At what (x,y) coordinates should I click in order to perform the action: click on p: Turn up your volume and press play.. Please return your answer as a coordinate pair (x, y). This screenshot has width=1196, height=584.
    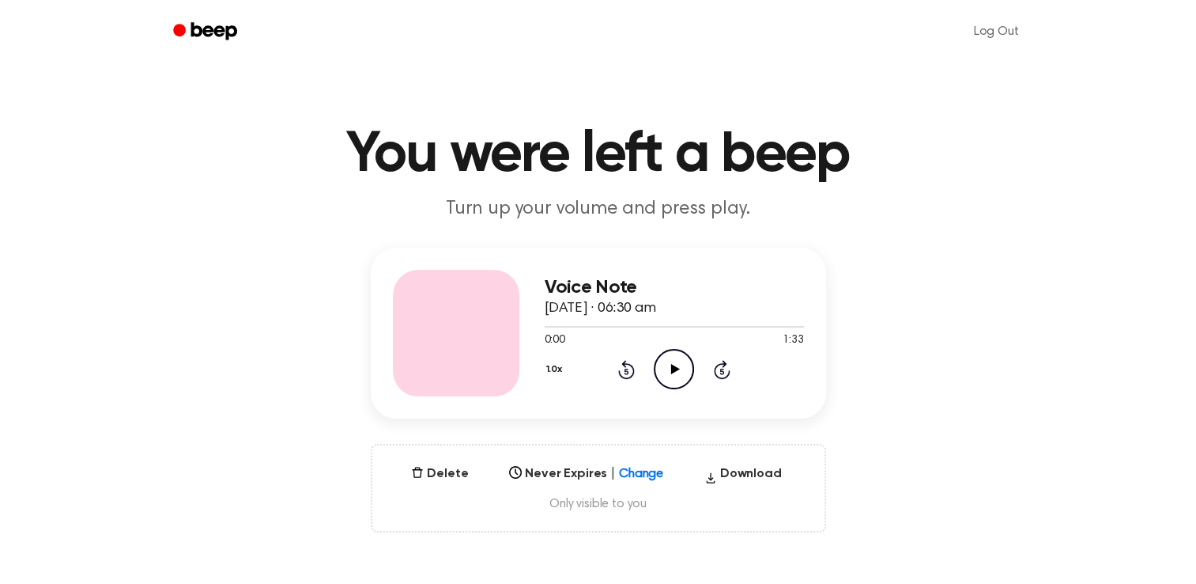
    Looking at the image, I should click on (599, 209).